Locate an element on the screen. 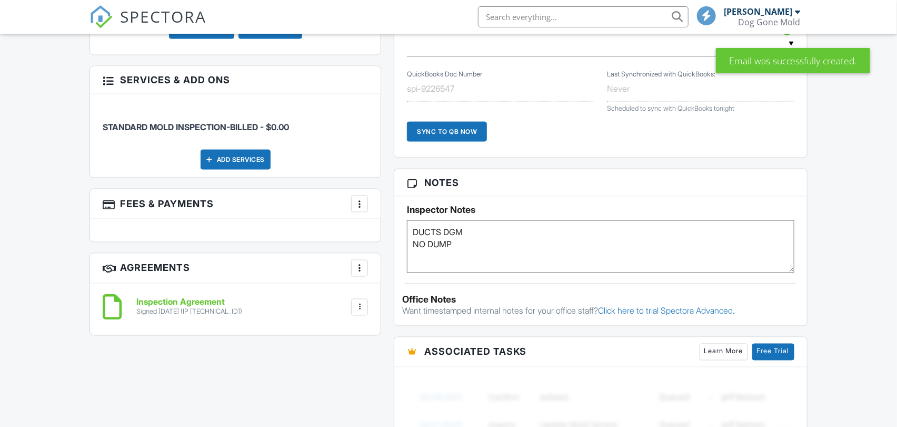 The image size is (897, 427). a: Free Trial is located at coordinates (774, 352).